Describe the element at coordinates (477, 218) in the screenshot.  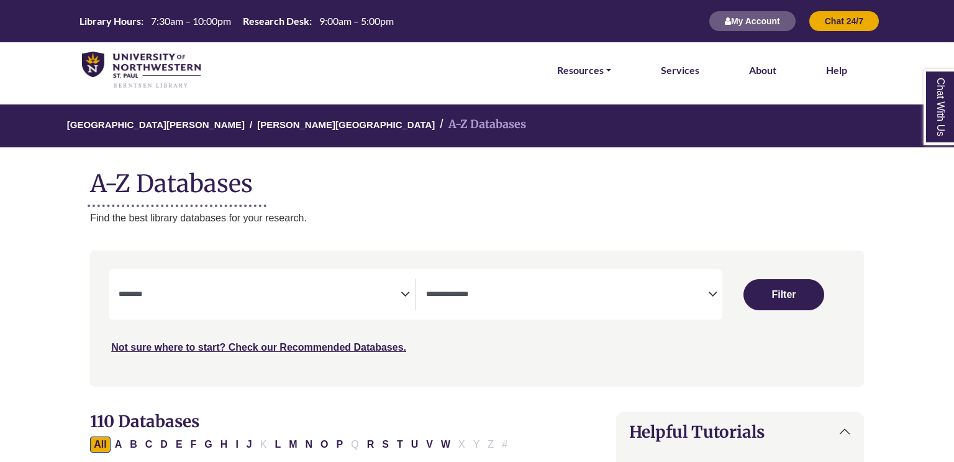
I see `p: Find the best library databases for your research.` at that location.